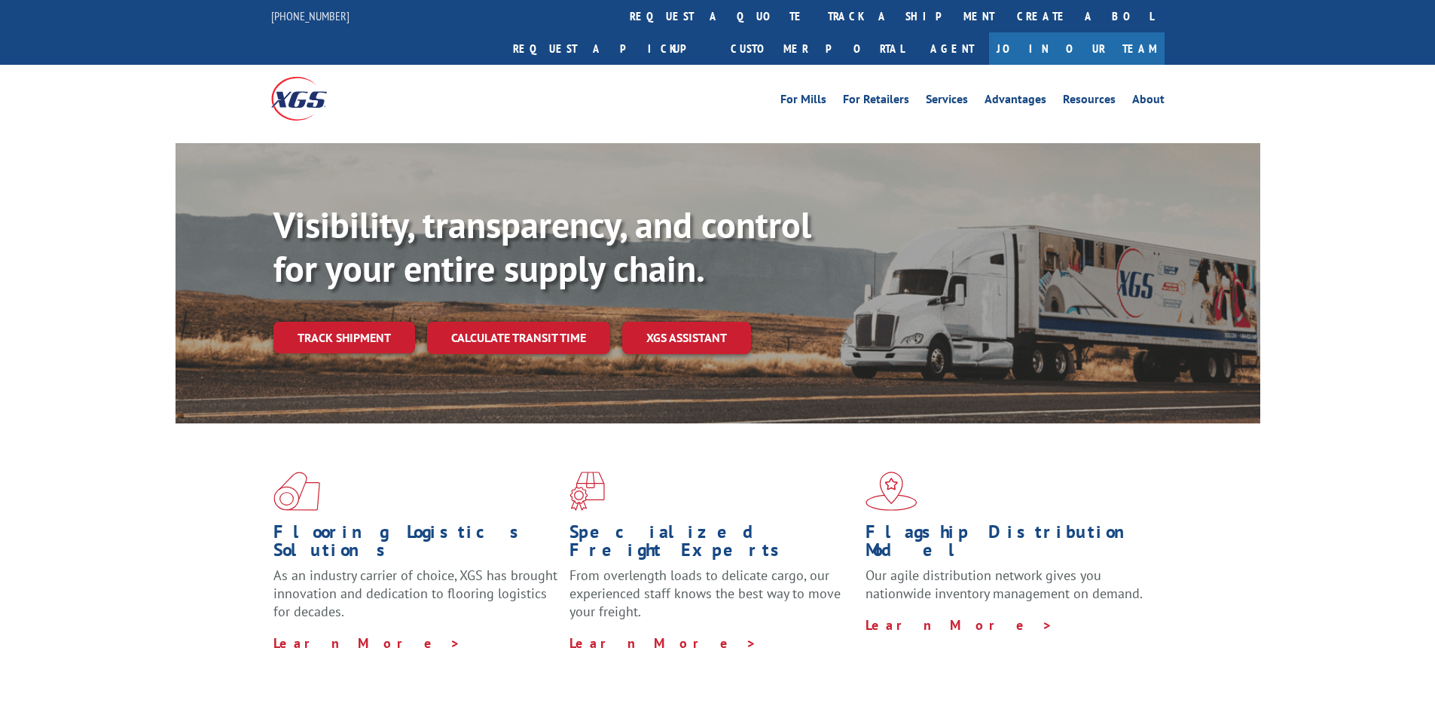 Image resolution: width=1435 pixels, height=712 pixels. Describe the element at coordinates (610, 48) in the screenshot. I see `a: Request a pickup` at that location.